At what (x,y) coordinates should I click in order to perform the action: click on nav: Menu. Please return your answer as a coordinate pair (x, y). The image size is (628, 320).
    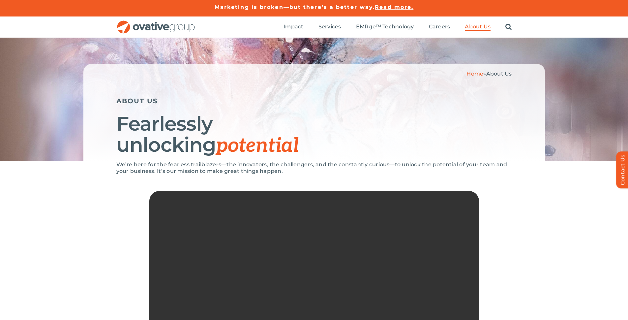
    Looking at the image, I should click on (398, 27).